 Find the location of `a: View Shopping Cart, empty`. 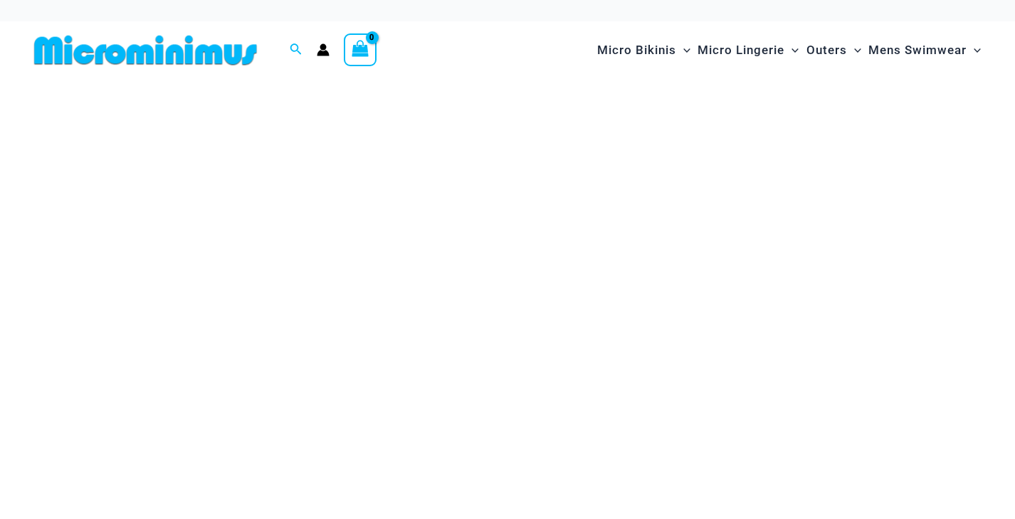

a: View Shopping Cart, empty is located at coordinates (360, 50).